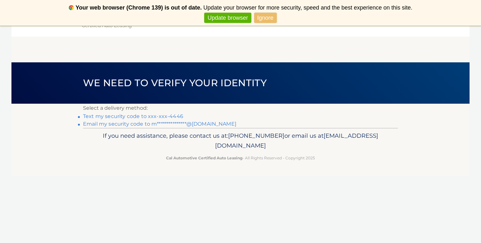  What do you see at coordinates (241, 141) in the screenshot?
I see `p: If you need assistance, please contact us at: or email us at` at bounding box center [241, 141].